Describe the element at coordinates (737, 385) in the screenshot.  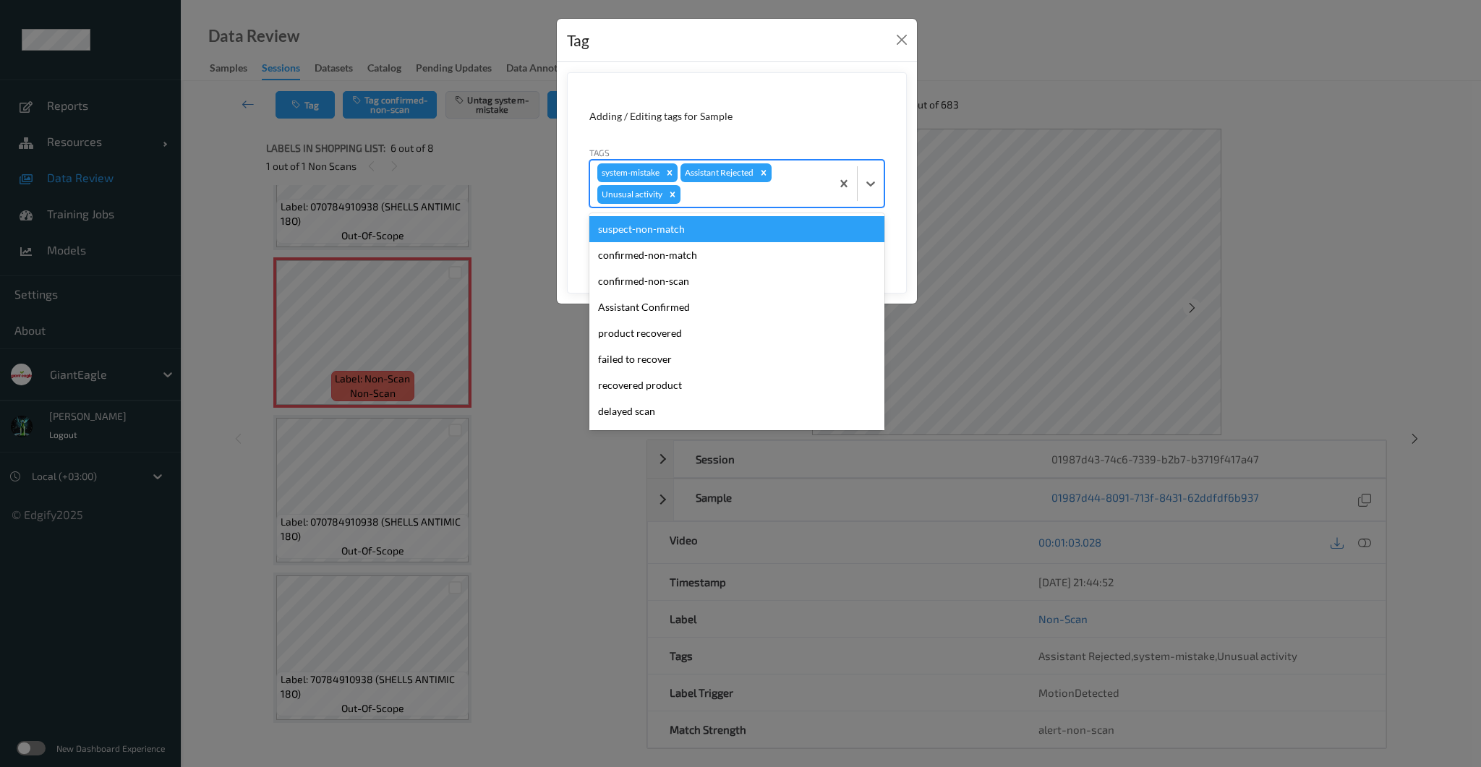
I see `div: recovered product` at that location.